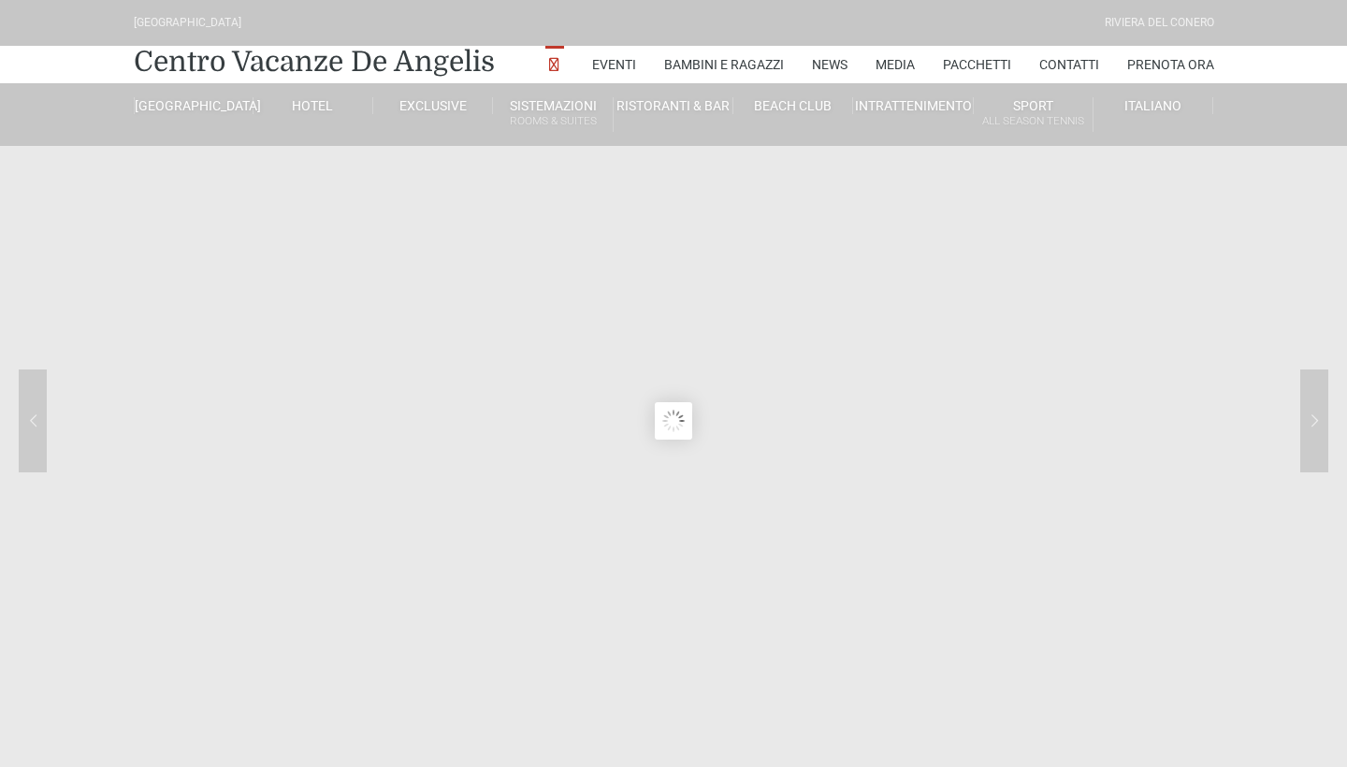  What do you see at coordinates (830, 65) in the screenshot?
I see `a: News` at bounding box center [830, 65].